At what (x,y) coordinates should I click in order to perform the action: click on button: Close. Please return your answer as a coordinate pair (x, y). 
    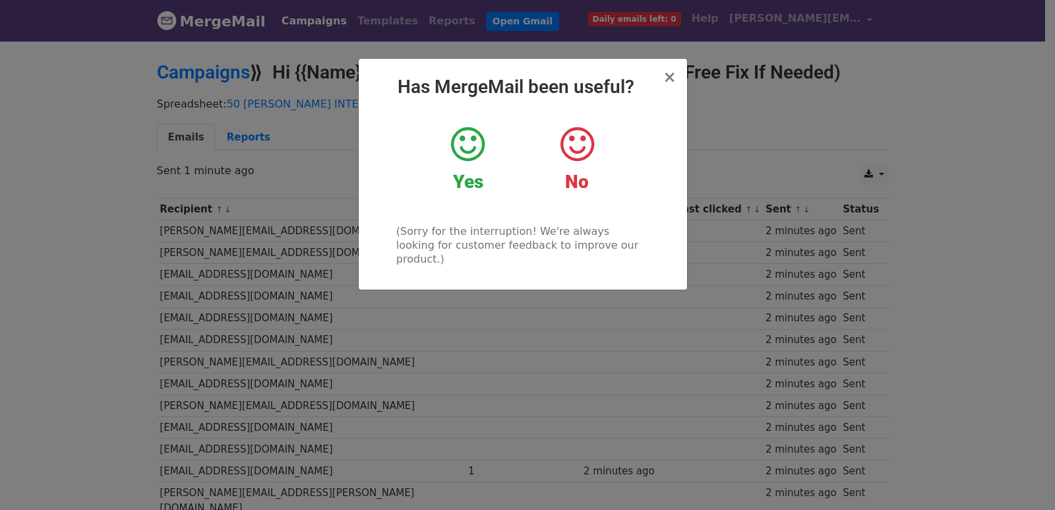
    Looking at the image, I should click on (670, 77).